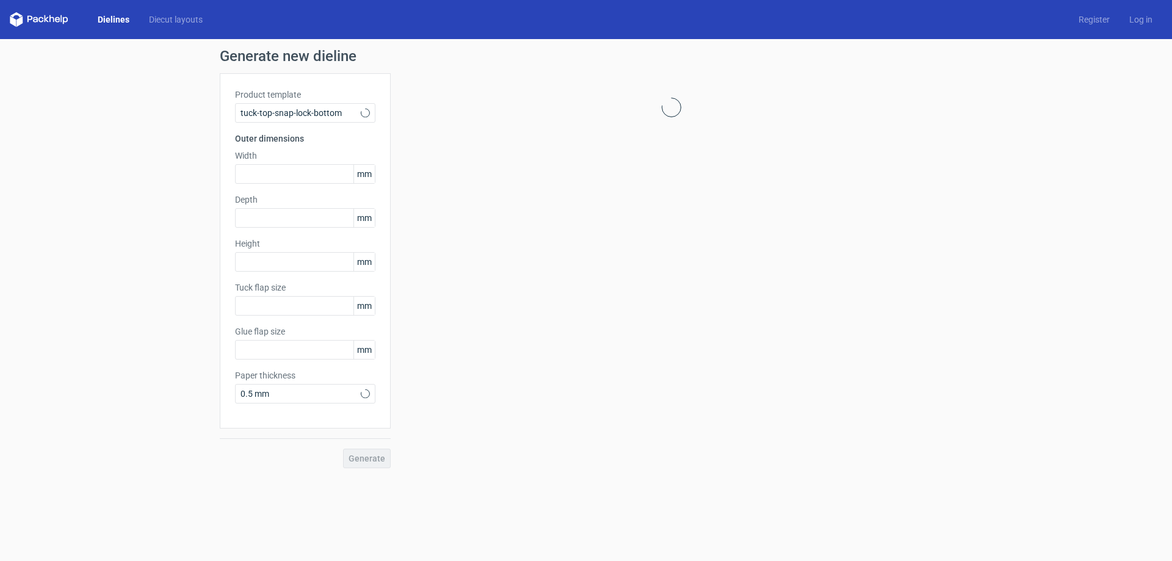  I want to click on label: Glue flap size, so click(305, 332).